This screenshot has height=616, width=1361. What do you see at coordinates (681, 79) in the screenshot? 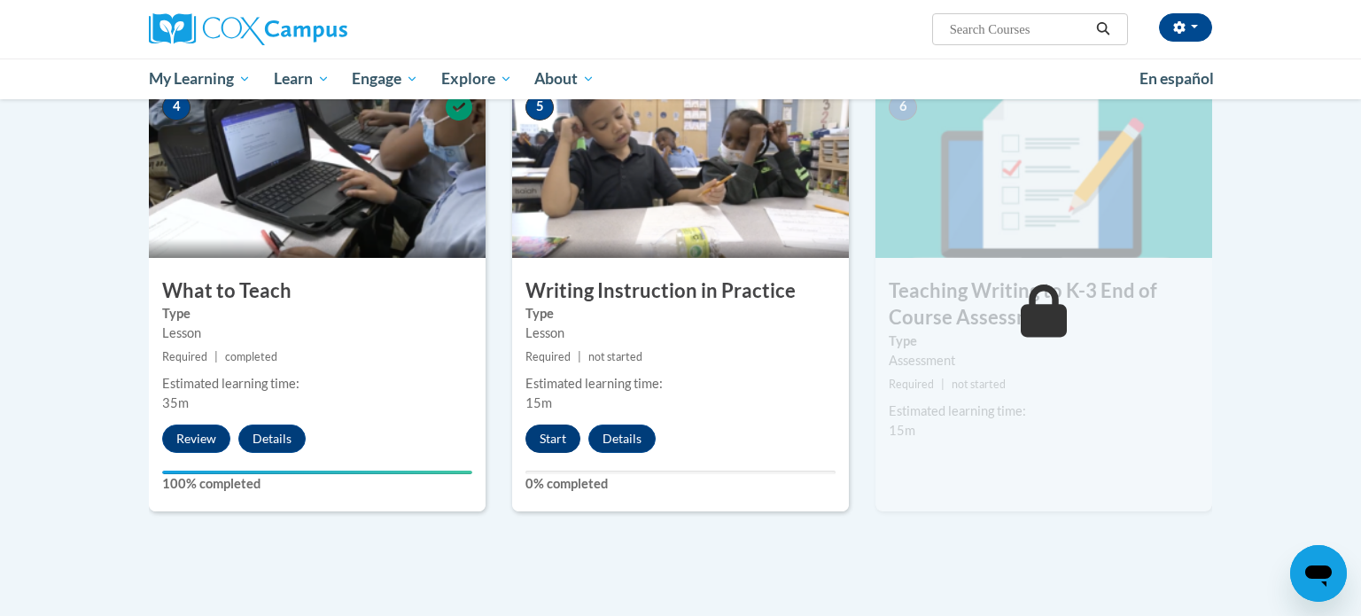
I see `div: Main menu` at bounding box center [681, 79].